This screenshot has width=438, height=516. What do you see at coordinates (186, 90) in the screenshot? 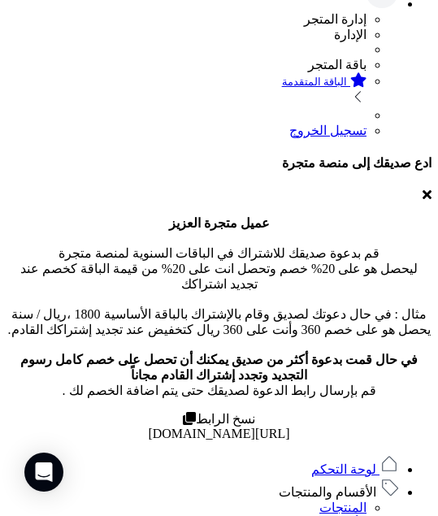
I see `a: الباقة المتقدمة` at bounding box center [186, 90].